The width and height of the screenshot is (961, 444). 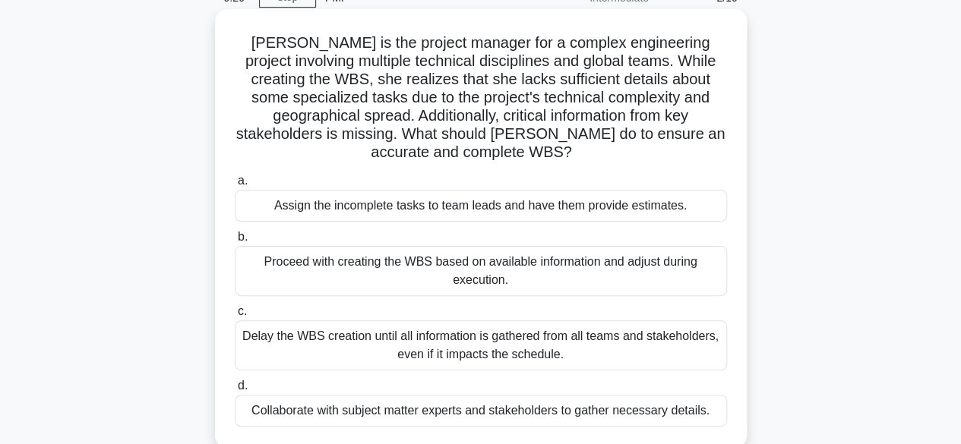 What do you see at coordinates (242, 311) in the screenshot?
I see `span: c.` at bounding box center [242, 311].